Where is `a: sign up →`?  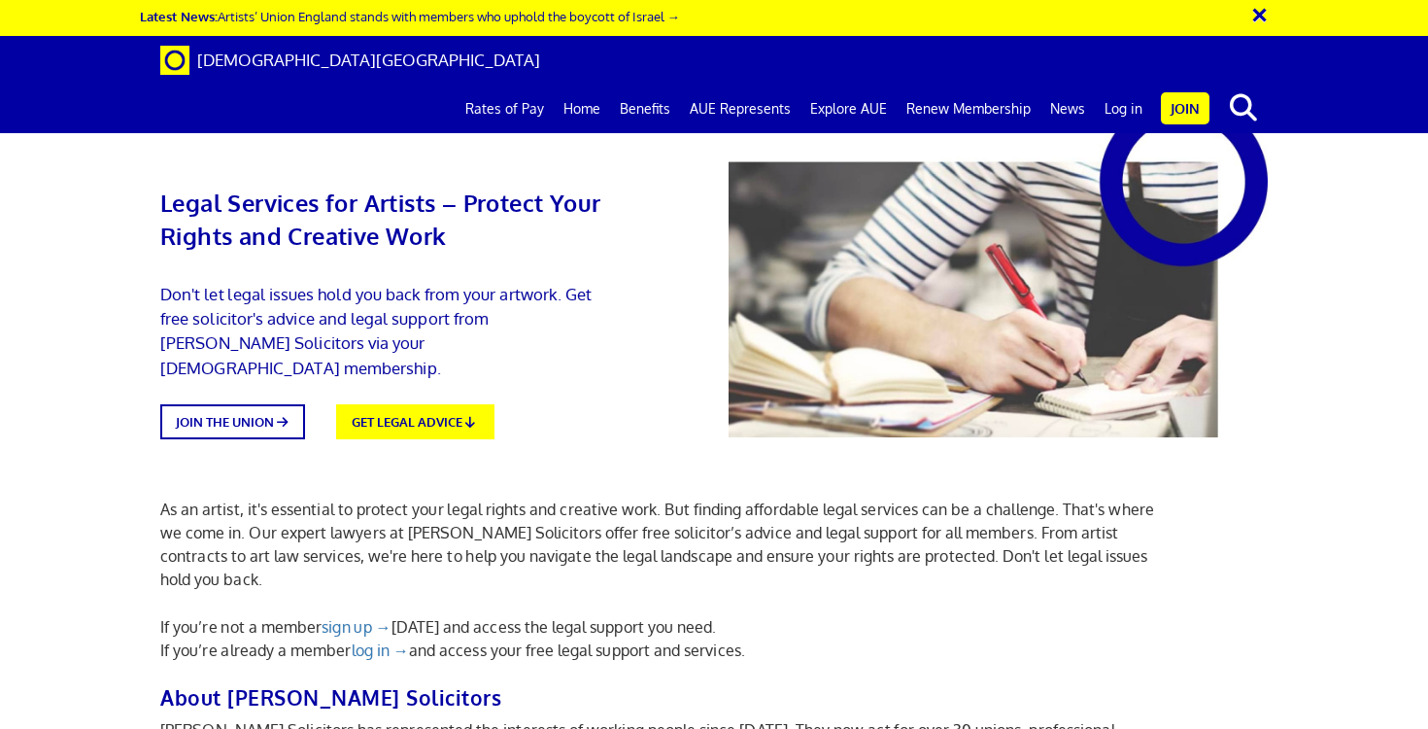 a: sign up → is located at coordinates (356, 627).